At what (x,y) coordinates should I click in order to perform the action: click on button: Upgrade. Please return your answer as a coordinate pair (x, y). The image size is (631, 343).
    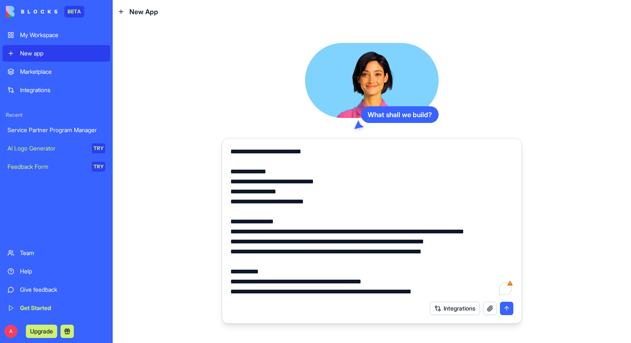
    Looking at the image, I should click on (41, 332).